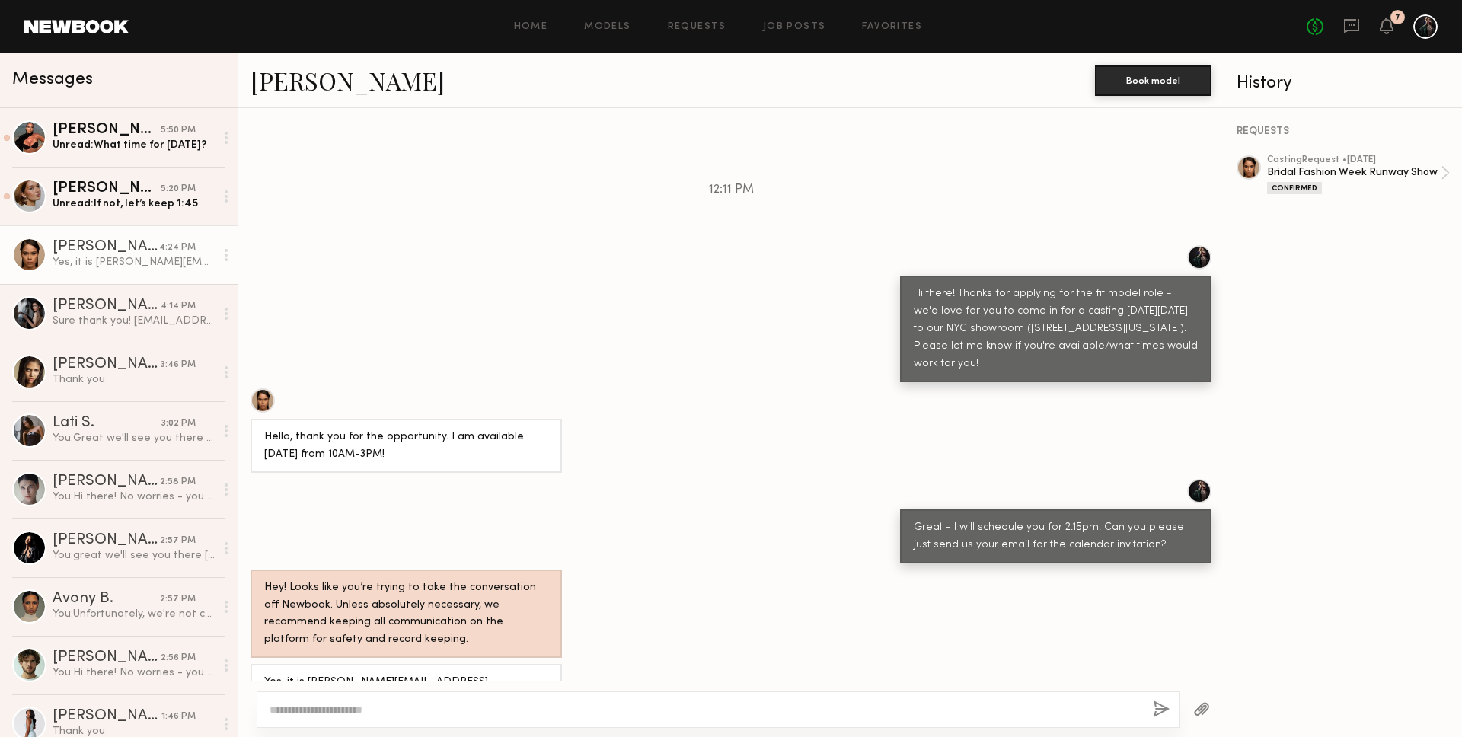 This screenshot has width=1462, height=737. Describe the element at coordinates (1153, 81) in the screenshot. I see `button: Book model` at that location.